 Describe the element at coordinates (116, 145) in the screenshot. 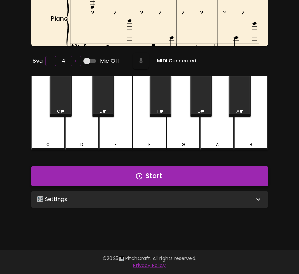

I see `div: E` at that location.